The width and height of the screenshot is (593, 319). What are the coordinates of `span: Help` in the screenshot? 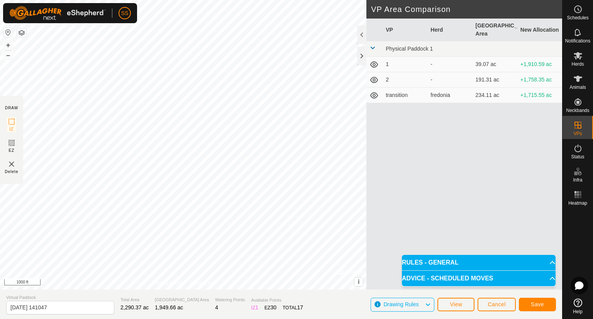 It's located at (578, 312).